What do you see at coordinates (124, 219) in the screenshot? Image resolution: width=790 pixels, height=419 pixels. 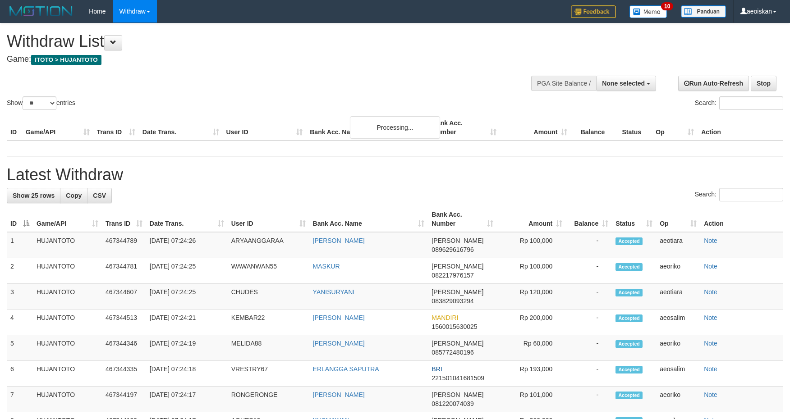 I see `th: Trans ID: activate to sort column ascending` at bounding box center [124, 219].